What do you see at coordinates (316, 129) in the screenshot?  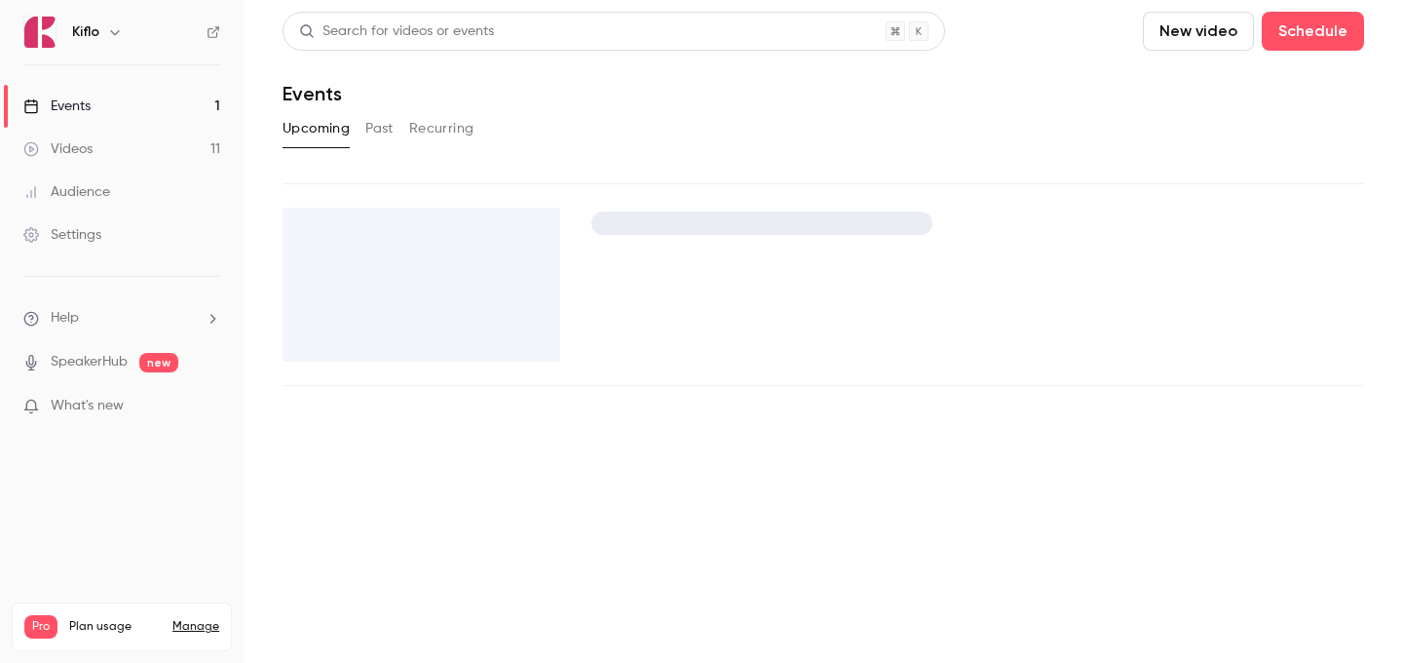 I see `button: Upcoming` at bounding box center [316, 129].